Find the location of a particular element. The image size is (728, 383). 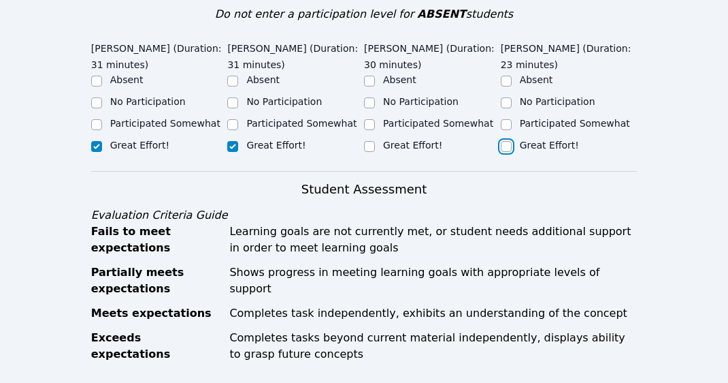

h3: Student Assessment is located at coordinates (364, 189).